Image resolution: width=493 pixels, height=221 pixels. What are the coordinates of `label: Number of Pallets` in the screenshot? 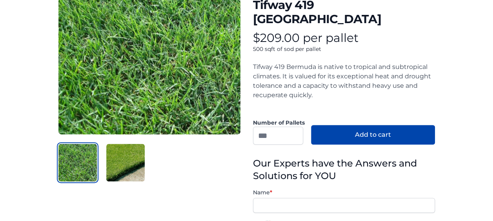 It's located at (279, 123).